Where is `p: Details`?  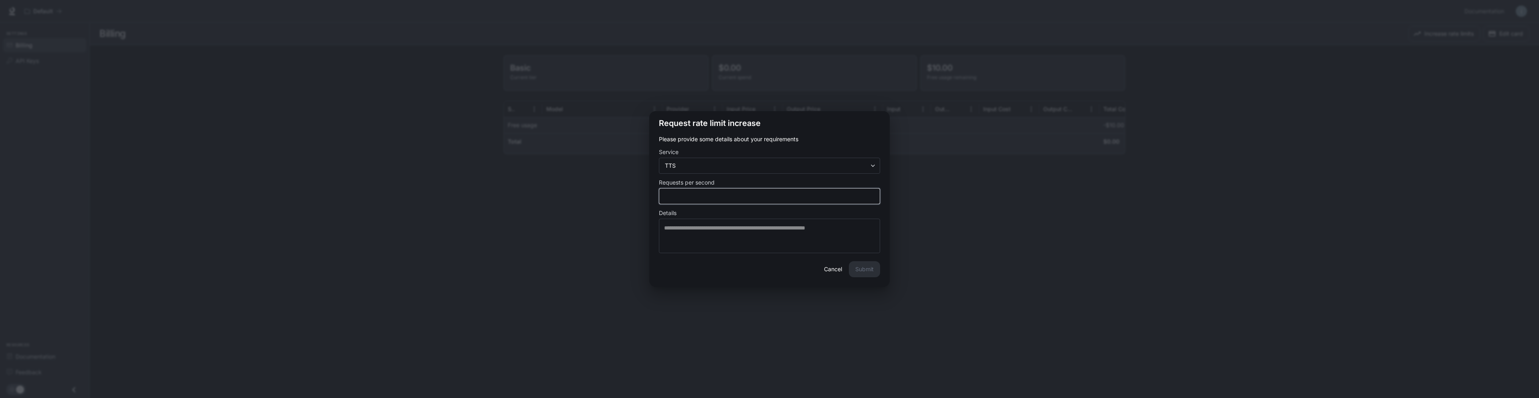
p: Details is located at coordinates (668, 213).